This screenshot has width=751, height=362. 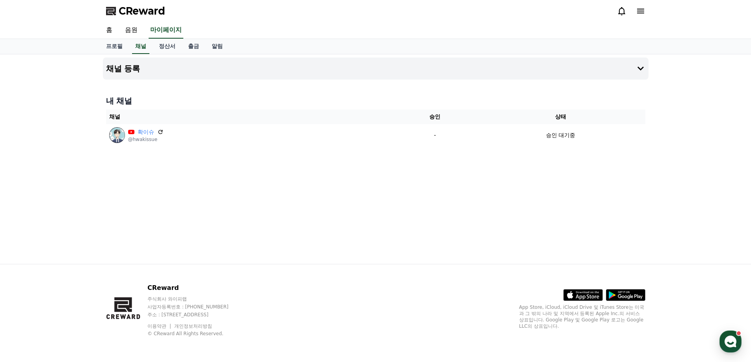 I want to click on a: 홈, so click(x=109, y=30).